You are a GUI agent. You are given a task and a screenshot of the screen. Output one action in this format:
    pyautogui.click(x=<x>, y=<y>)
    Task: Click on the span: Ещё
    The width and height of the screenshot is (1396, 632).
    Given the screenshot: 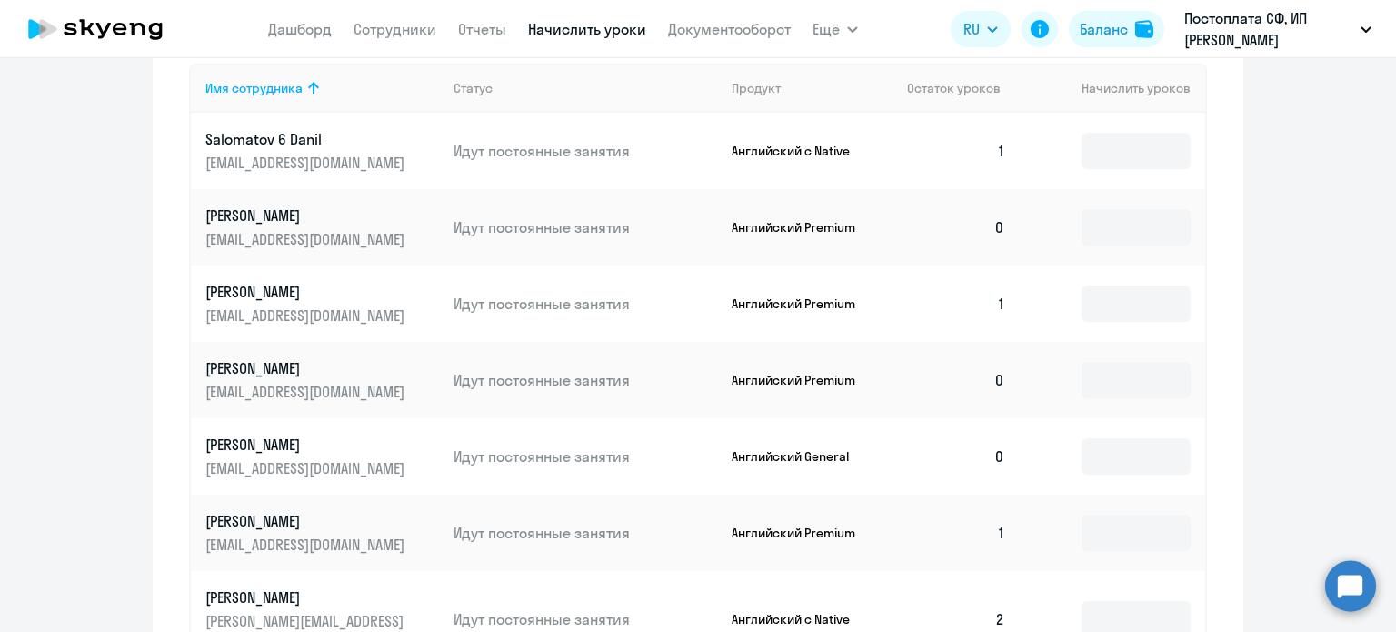 What is the action you would take?
    pyautogui.click(x=826, y=29)
    